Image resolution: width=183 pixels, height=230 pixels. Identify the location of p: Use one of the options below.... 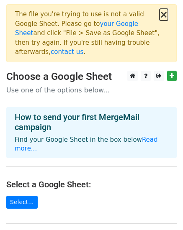
(91, 90).